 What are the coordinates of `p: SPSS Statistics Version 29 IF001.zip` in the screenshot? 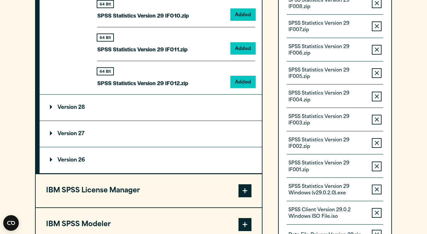 It's located at (327, 166).